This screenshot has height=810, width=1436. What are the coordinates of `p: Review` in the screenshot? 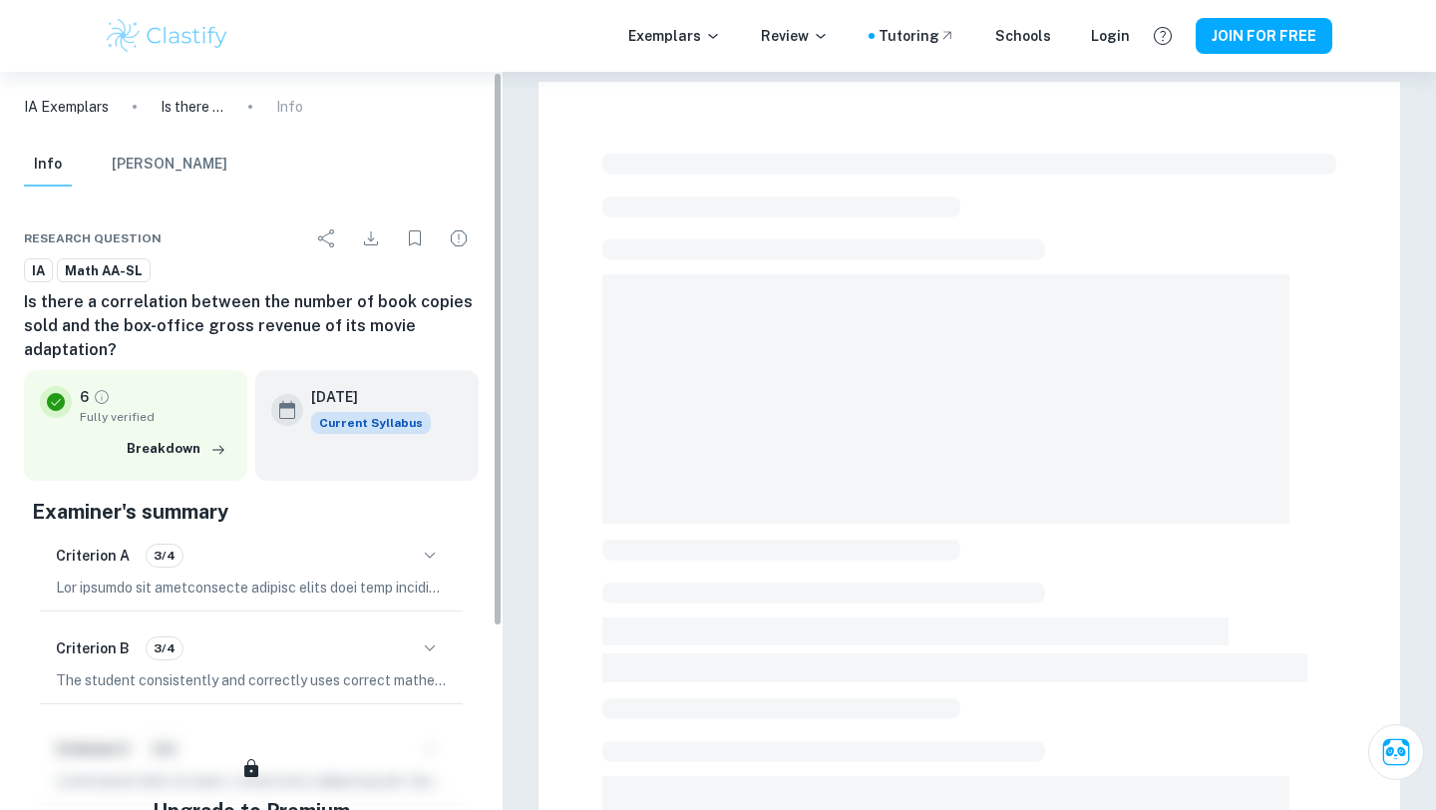 It's located at (795, 36).